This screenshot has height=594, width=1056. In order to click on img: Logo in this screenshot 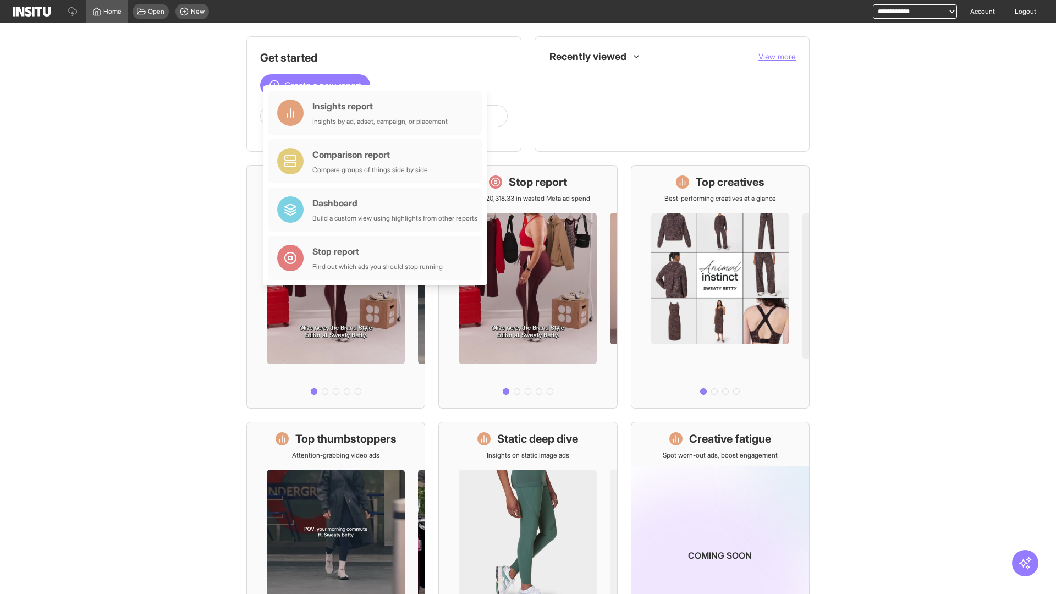, I will do `click(32, 12)`.